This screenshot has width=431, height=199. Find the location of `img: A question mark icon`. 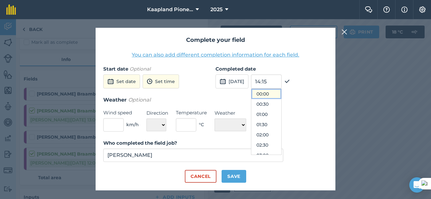

img: A question mark icon is located at coordinates (386, 10).